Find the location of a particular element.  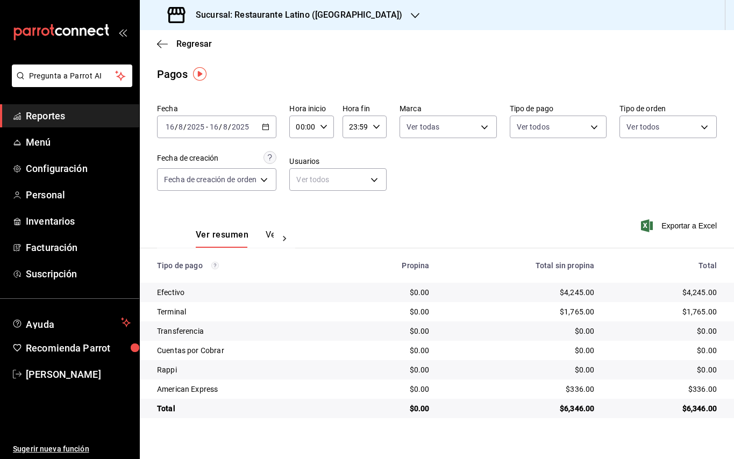

div: Ver todos is located at coordinates (338, 180).